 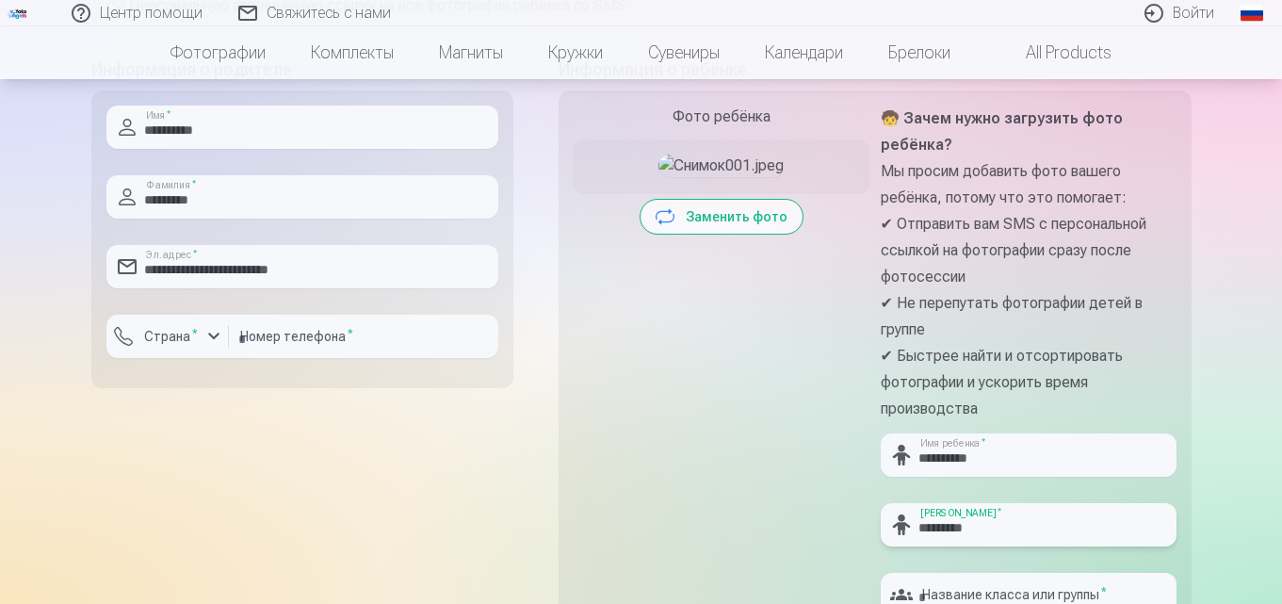 I want to click on img: /fa1, so click(x=18, y=13).